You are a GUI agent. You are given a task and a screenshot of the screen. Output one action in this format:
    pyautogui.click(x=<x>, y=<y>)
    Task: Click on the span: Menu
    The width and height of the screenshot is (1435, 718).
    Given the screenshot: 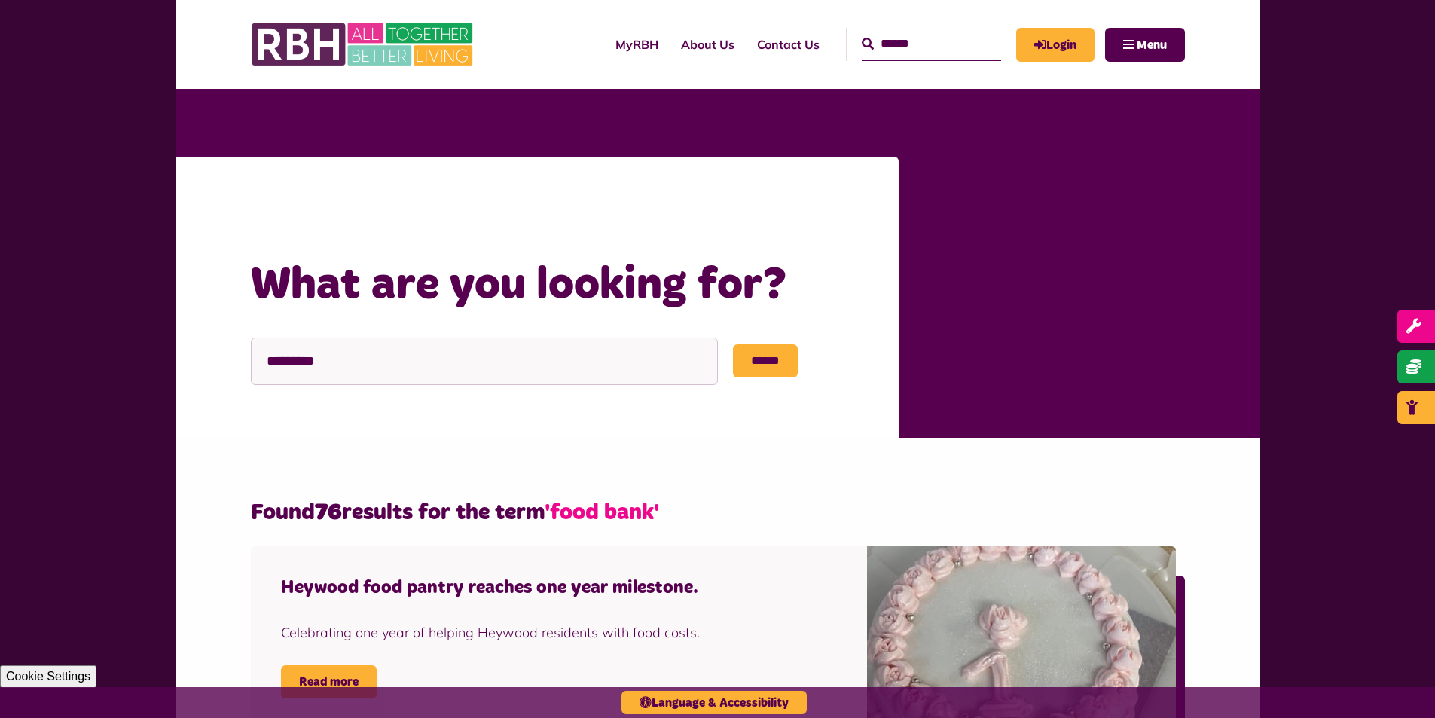 What is the action you would take?
    pyautogui.click(x=1152, y=45)
    